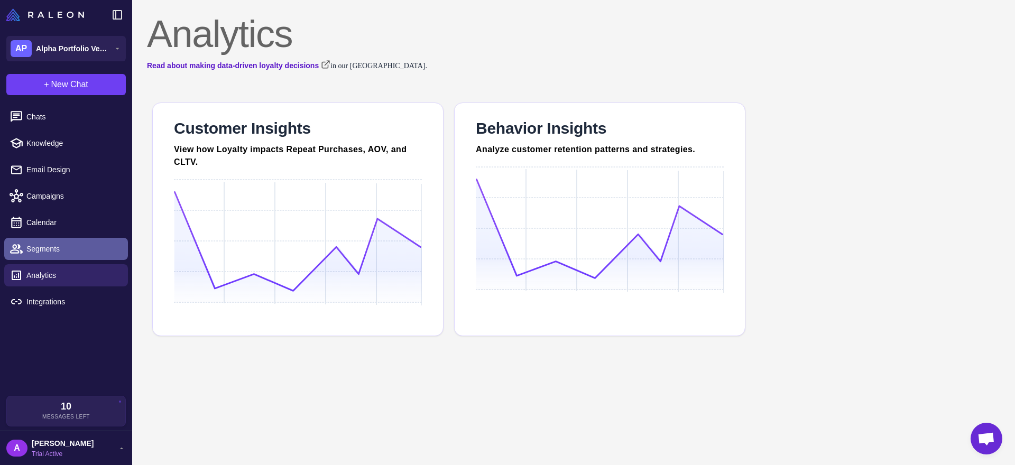 The height and width of the screenshot is (465, 1015). I want to click on div: Open chat, so click(986, 439).